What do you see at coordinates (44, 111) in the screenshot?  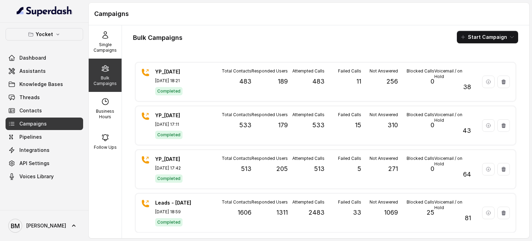 I see `a: Contacts` at bounding box center [44, 111].